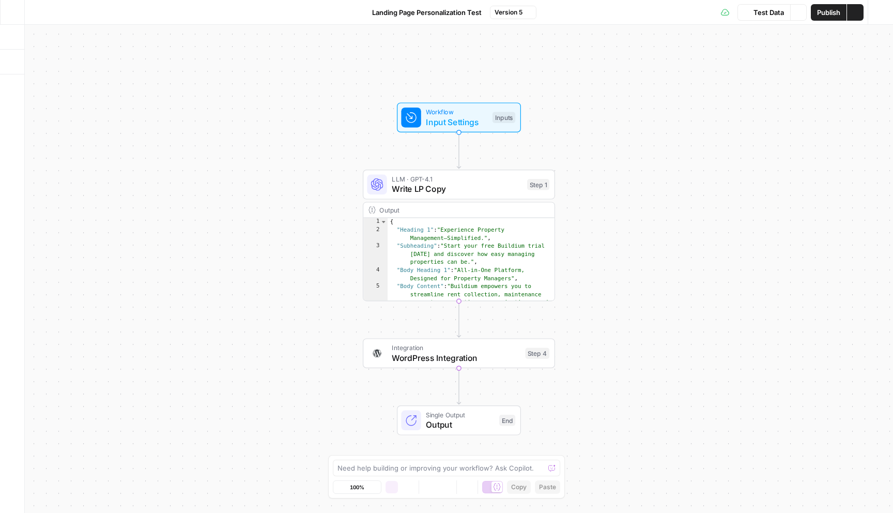  I want to click on g: Edge from start to step_1, so click(458, 150).